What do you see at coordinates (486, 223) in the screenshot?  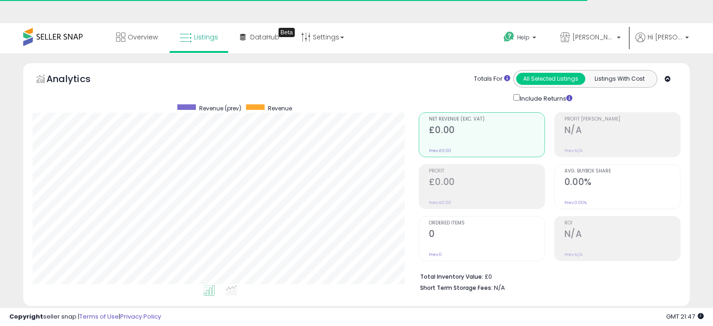 I see `span: Ordered Items` at bounding box center [486, 223].